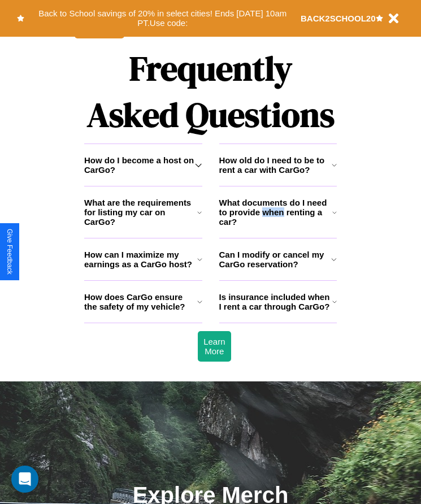 The image size is (421, 504). Describe the element at coordinates (141, 302) in the screenshot. I see `h3: How does CarGo ensure the safety of my vehicle?` at that location.